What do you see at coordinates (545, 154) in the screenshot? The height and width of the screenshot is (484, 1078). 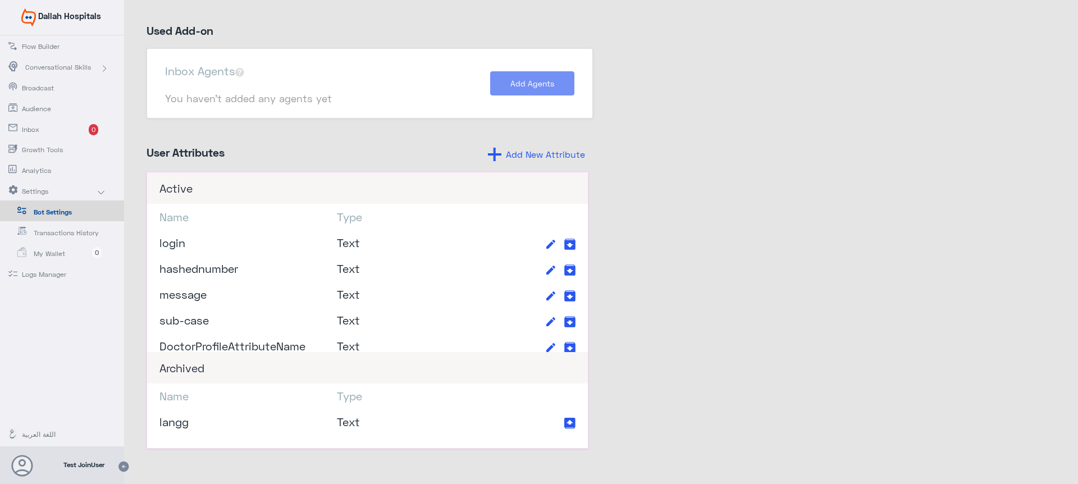 I see `span: Add New Attribute` at bounding box center [545, 154].